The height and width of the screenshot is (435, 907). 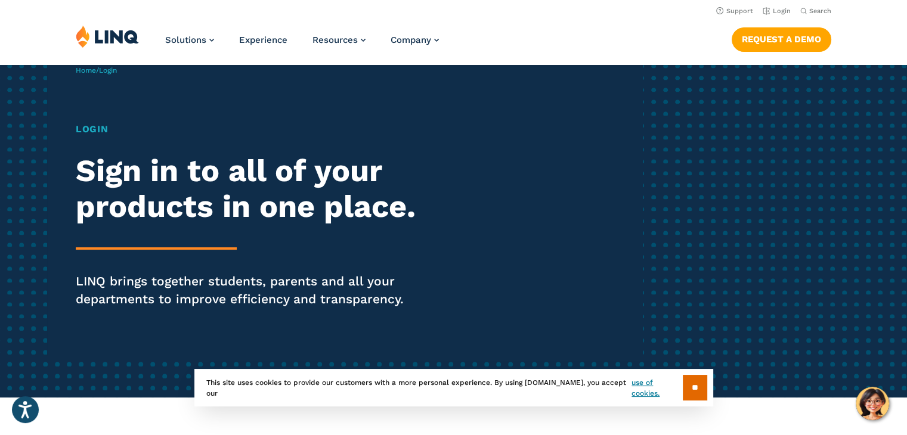 What do you see at coordinates (339, 40) in the screenshot?
I see `a: Resources` at bounding box center [339, 40].